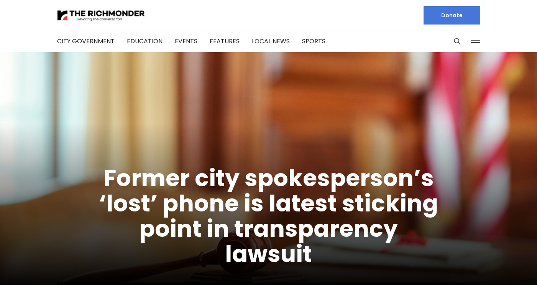 The width and height of the screenshot is (537, 285). What do you see at coordinates (314, 41) in the screenshot?
I see `a: Sports` at bounding box center [314, 41].